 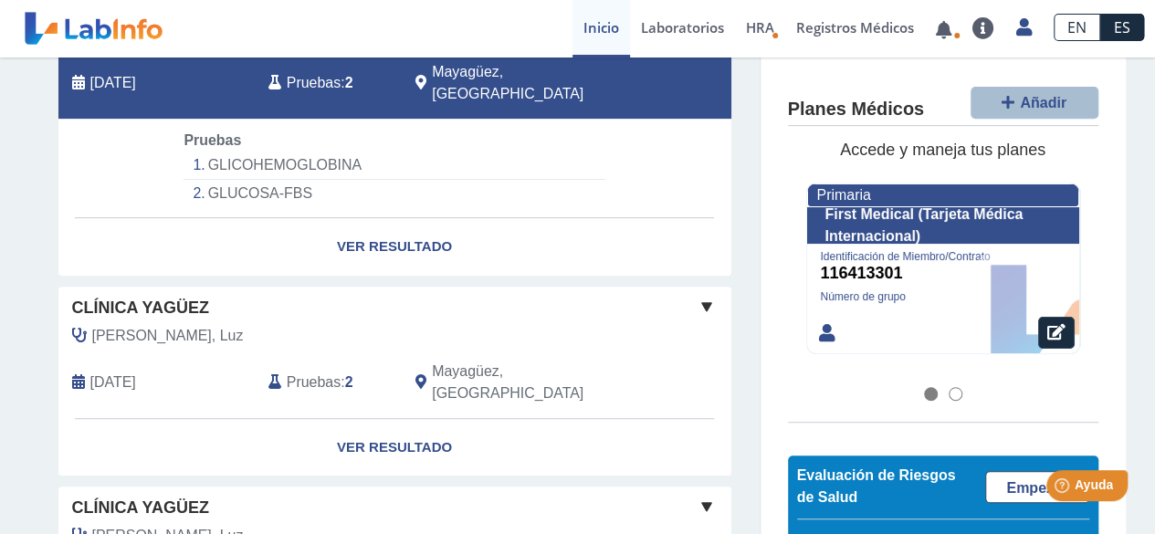 I want to click on font: GLICOHEMOGLOBINA, so click(x=285, y=164).